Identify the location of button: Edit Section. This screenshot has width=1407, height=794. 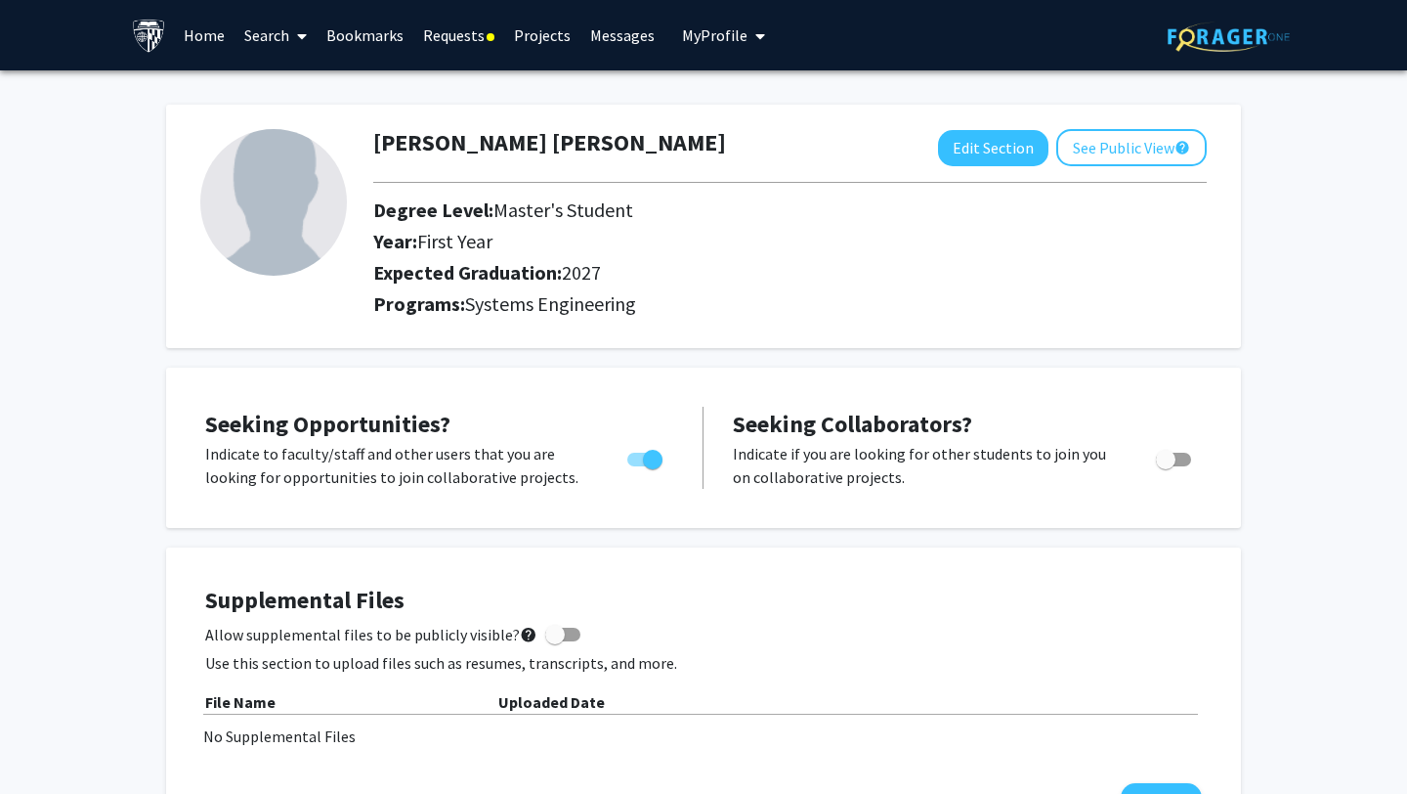
(993, 148).